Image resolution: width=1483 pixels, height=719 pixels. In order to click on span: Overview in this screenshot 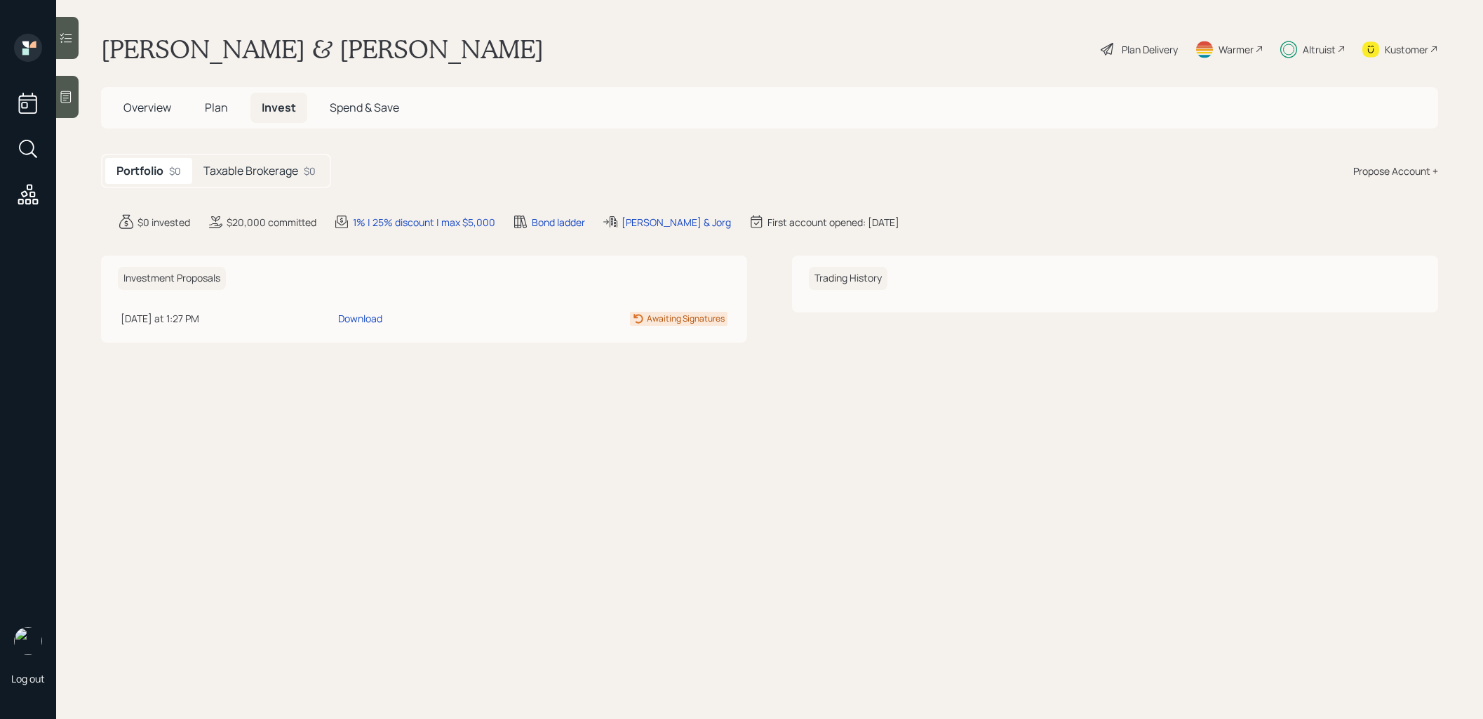, I will do `click(147, 107)`.